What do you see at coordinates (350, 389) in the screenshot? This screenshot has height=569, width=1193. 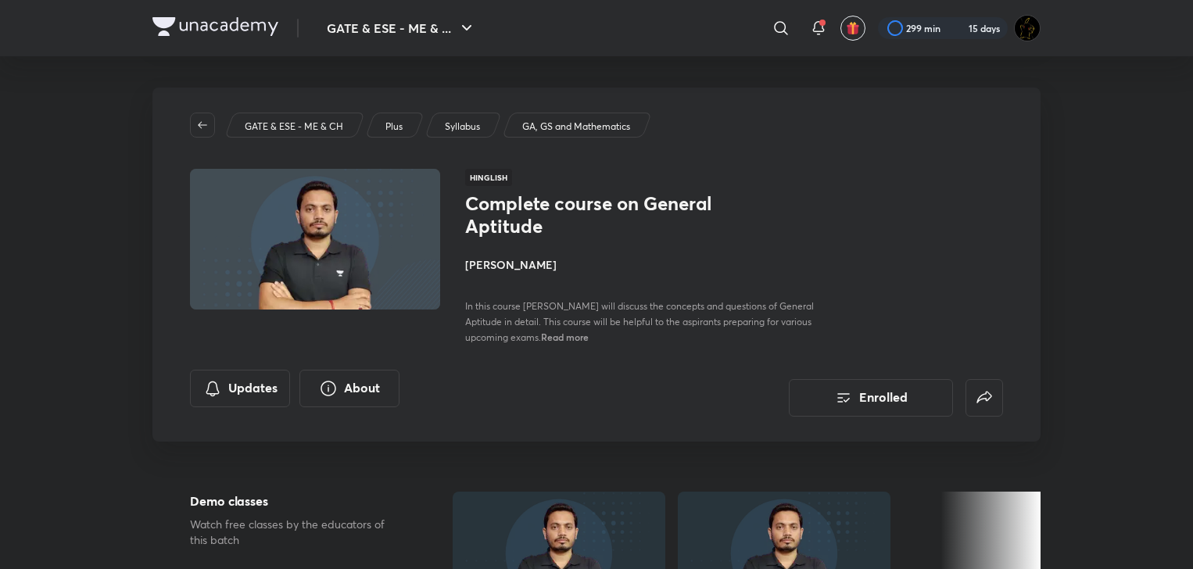 I see `button: About` at bounding box center [350, 389].